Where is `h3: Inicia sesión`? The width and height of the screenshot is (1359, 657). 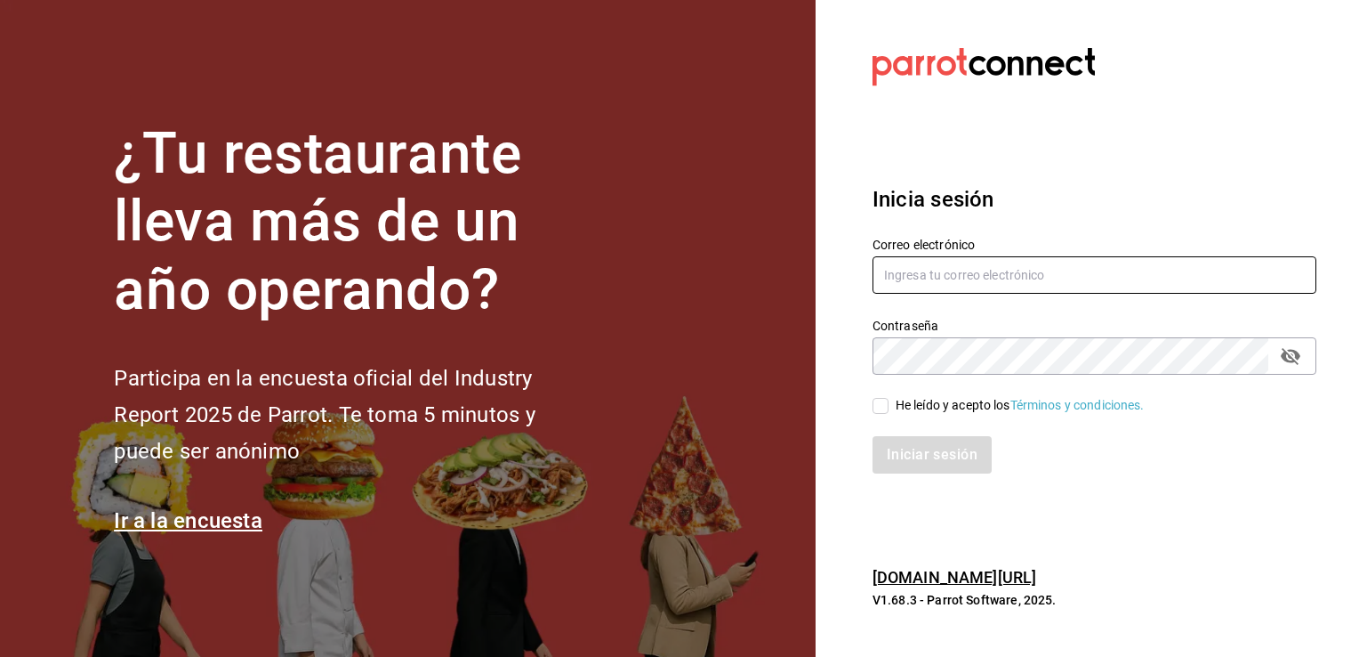 h3: Inicia sesión is located at coordinates (1094, 199).